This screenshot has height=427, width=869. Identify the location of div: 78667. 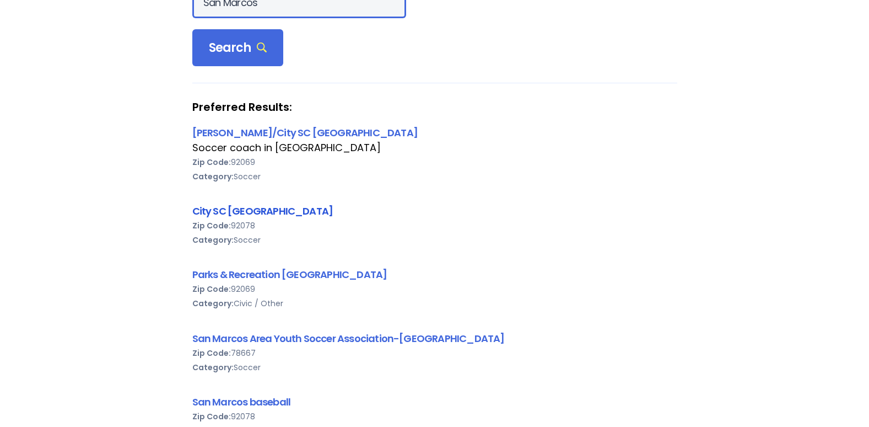
(435, 353).